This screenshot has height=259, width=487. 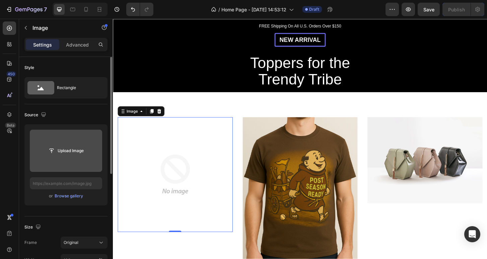 What do you see at coordinates (201, 8) in the screenshot?
I see `p: FREE Shipping On All U.S. Orders Over $150` at bounding box center [201, 8].